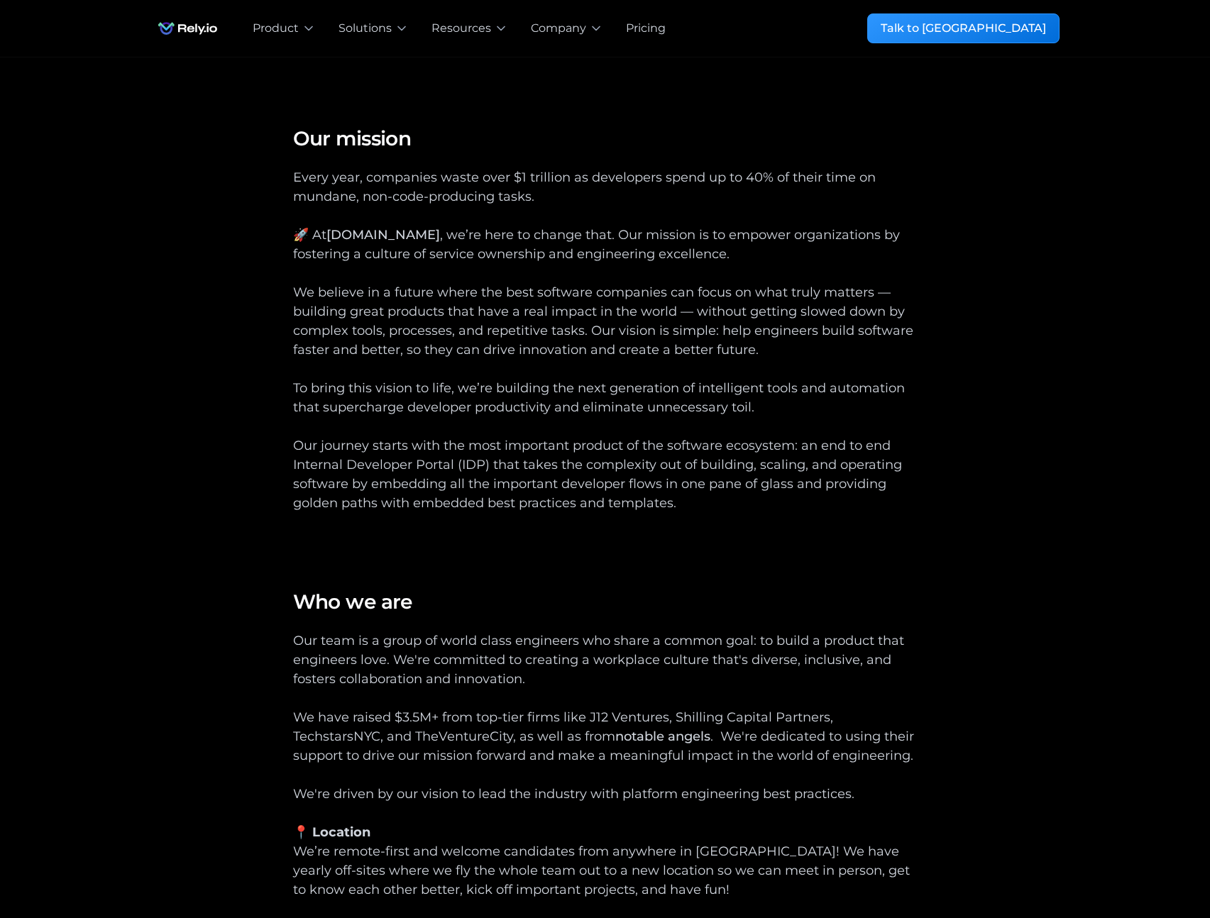  I want to click on div: Company, so click(558, 28).